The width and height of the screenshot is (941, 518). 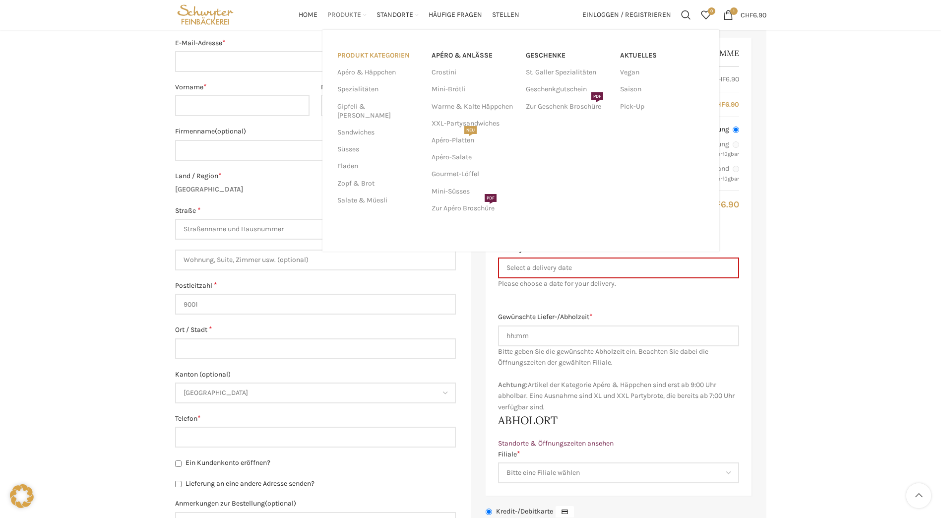 I want to click on label: Filiale, so click(x=619, y=454).